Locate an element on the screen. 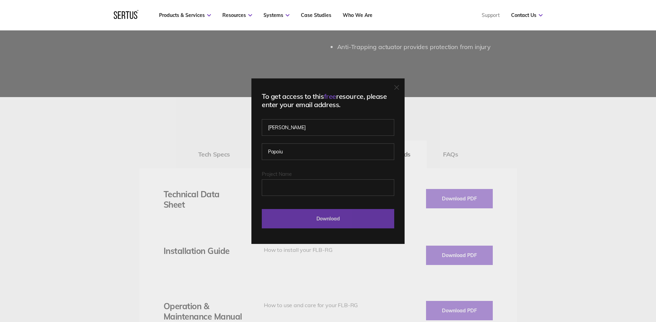 This screenshot has height=322, width=656. a: Case Studies is located at coordinates (316, 15).